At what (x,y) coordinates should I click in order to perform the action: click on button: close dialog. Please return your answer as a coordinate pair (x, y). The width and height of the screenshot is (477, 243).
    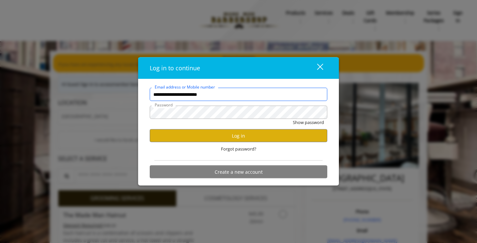
    Looking at the image, I should click on (316, 68).